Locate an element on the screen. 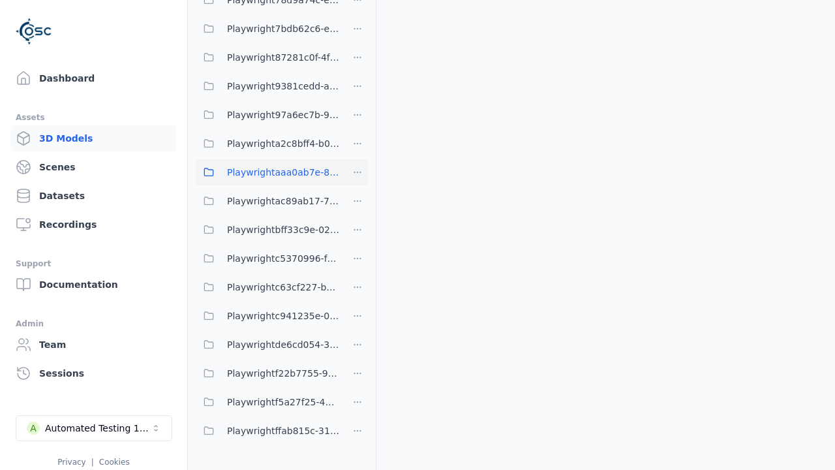 This screenshot has height=470, width=835. button: Playwrightde6cd054-3529-4dff-b662-7b152dabda49 is located at coordinates (267, 344).